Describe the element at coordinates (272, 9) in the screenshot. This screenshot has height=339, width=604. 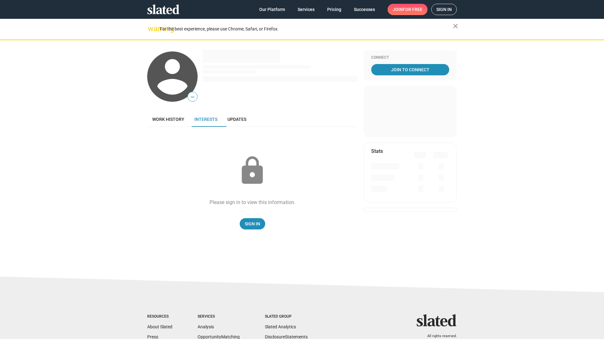
I see `span: Our Platform` at that location.